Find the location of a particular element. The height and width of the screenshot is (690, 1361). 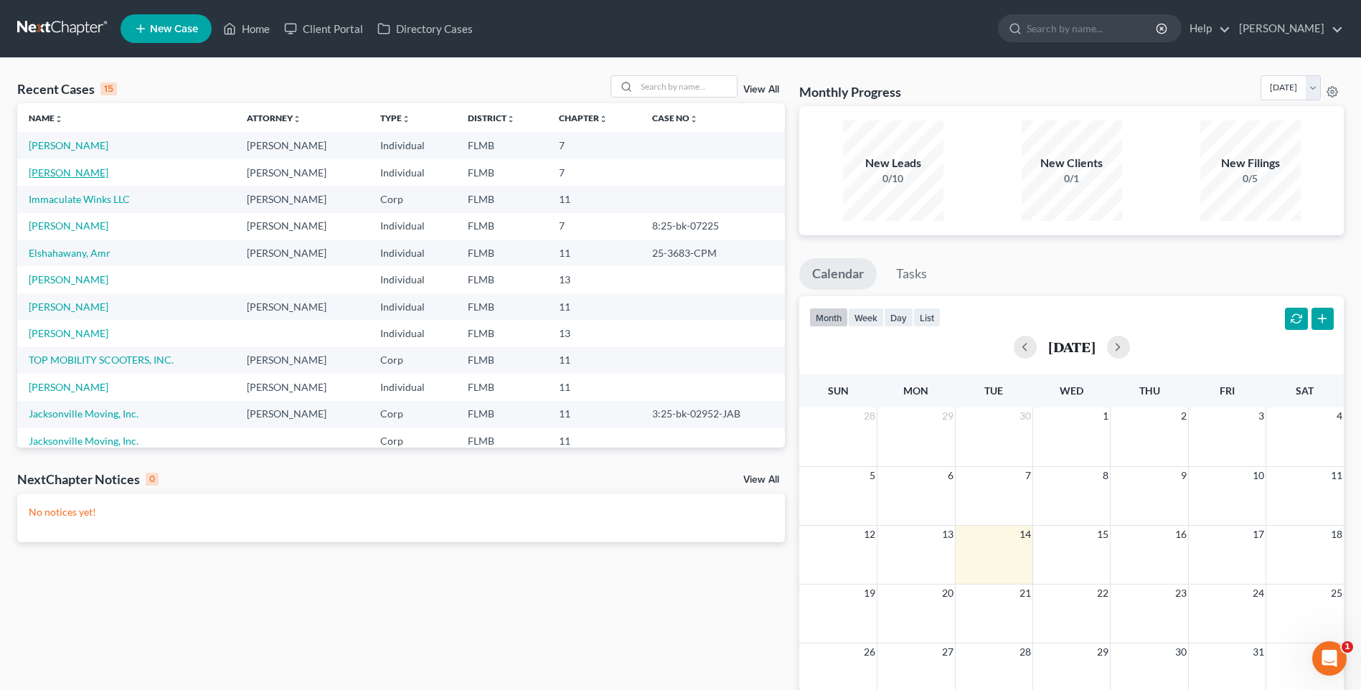

span: 27 is located at coordinates (948, 652).